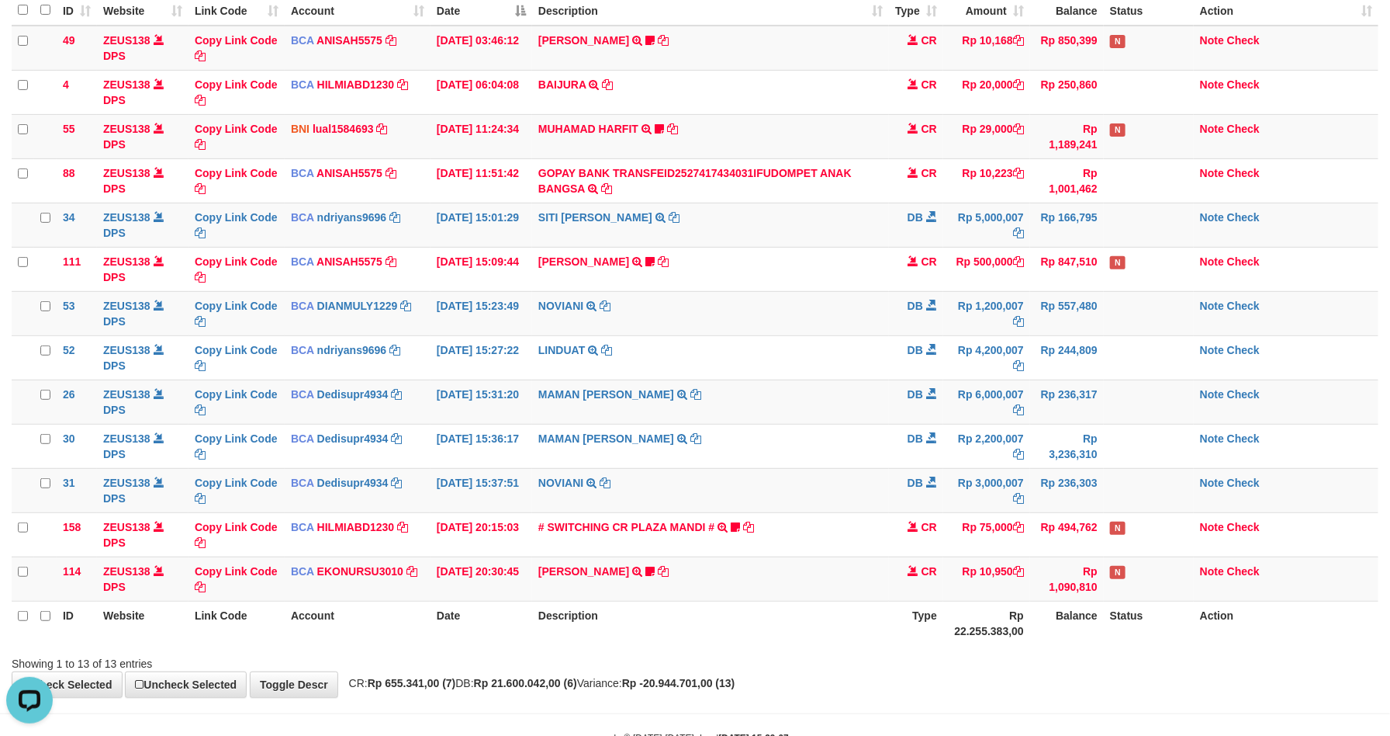 This screenshot has width=1390, height=736. Describe the element at coordinates (1149, 622) in the screenshot. I see `th: Status` at that location.